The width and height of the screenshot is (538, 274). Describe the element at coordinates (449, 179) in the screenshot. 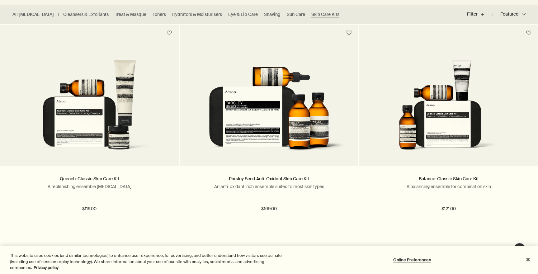

I see `a: Balance: Classic Skin Care Kit` at that location.